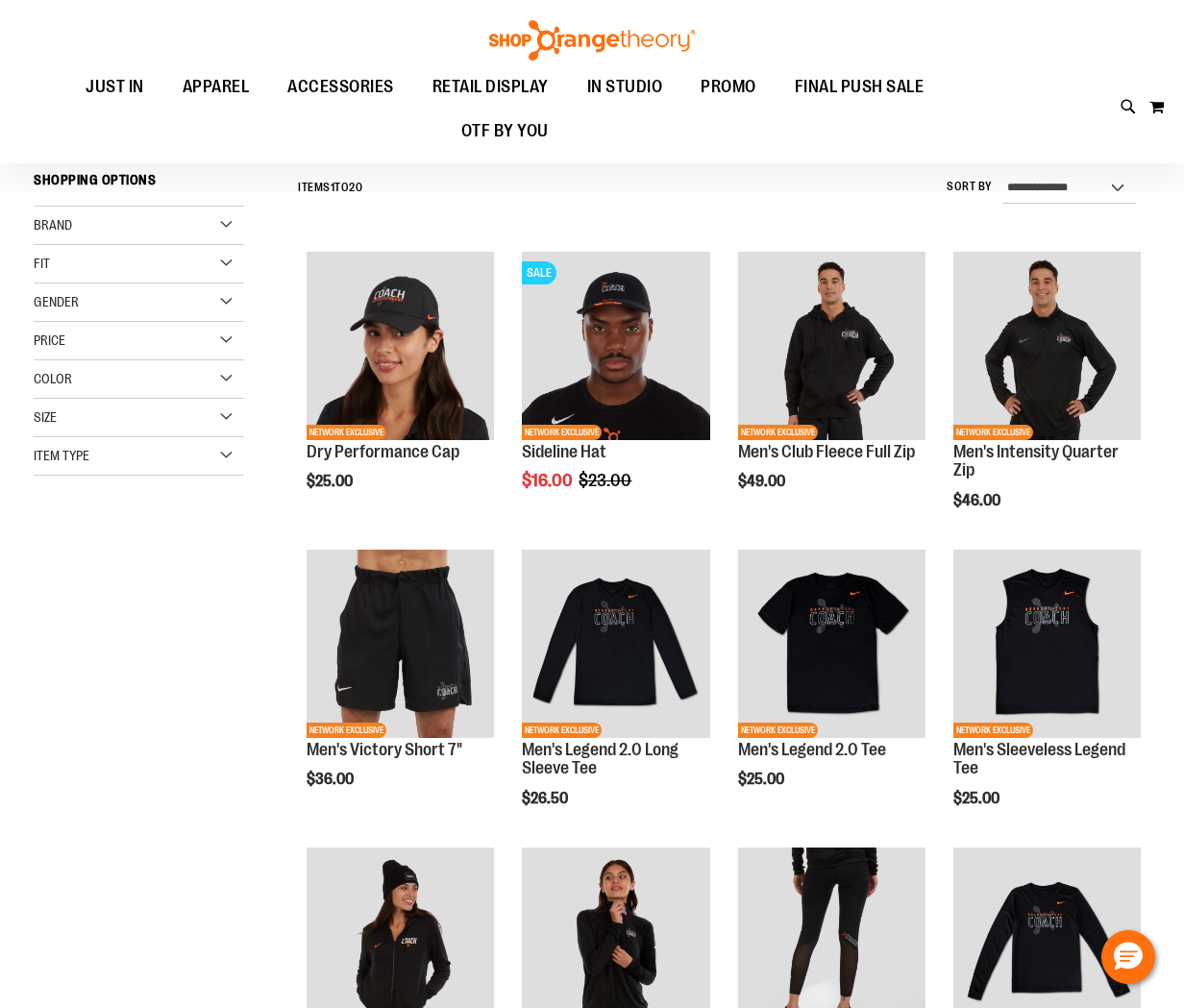  I want to click on span: PROMO, so click(729, 86).